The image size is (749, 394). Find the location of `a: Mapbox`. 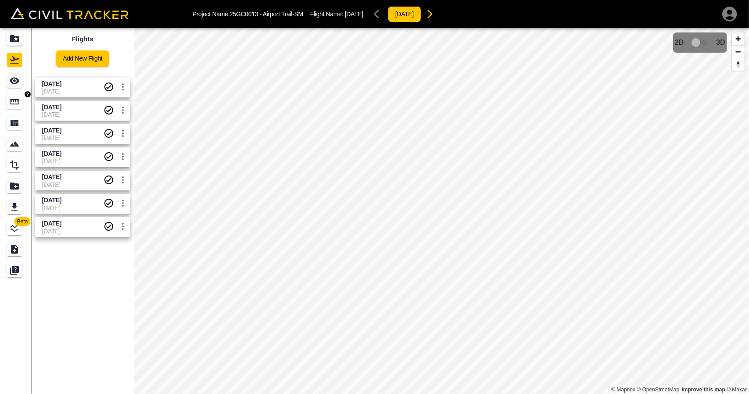

a: Mapbox is located at coordinates (623, 390).